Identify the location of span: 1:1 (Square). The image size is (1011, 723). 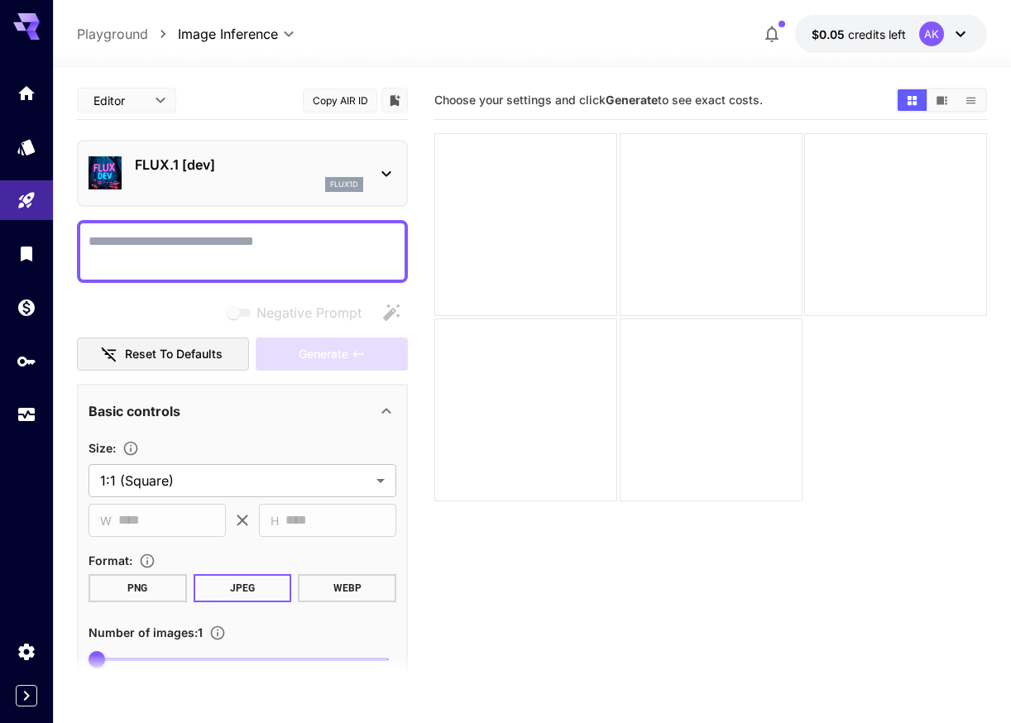
(235, 480).